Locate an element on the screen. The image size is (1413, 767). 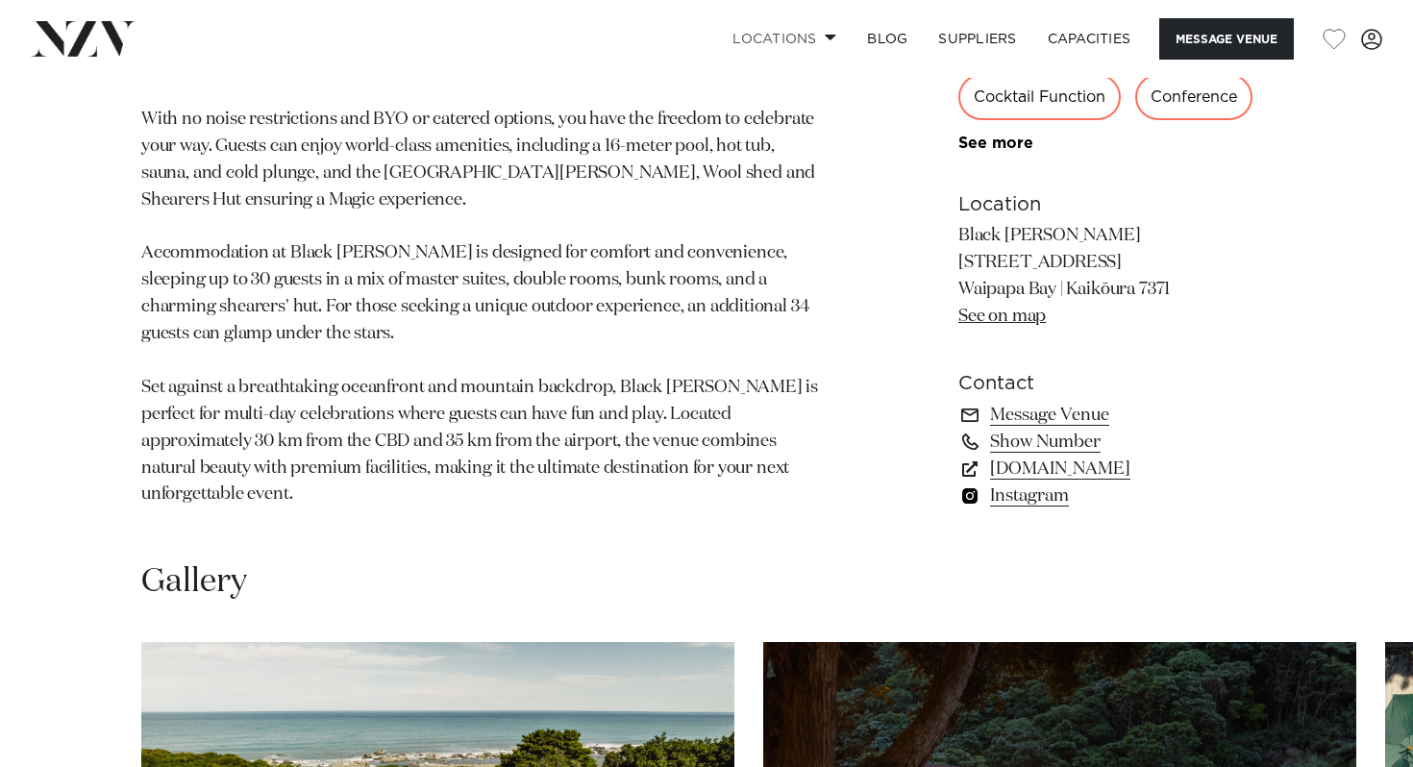
p: With no noise restrictions and BYO or catered options, you have the freedom to celebrate your way... is located at coordinates (481, 307).